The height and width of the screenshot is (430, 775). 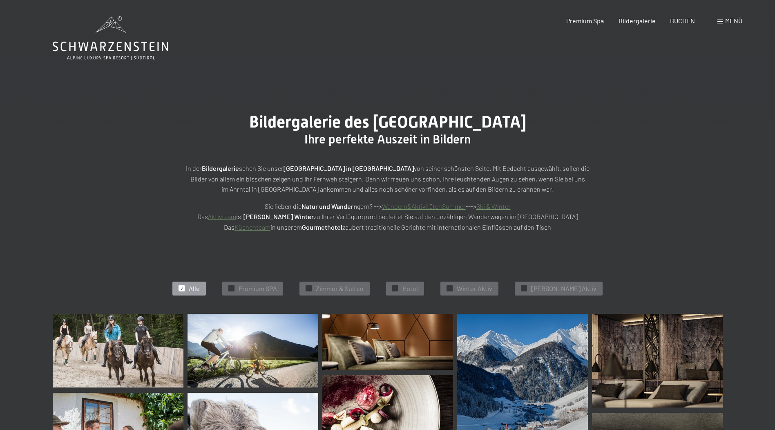 What do you see at coordinates (388, 217) in the screenshot?
I see `p: Sie lieben die gern? --> ---> Das ist zu Ihrer Verfügung und begleitet Sie auf den unzähligen Wan...` at bounding box center [388, 217].